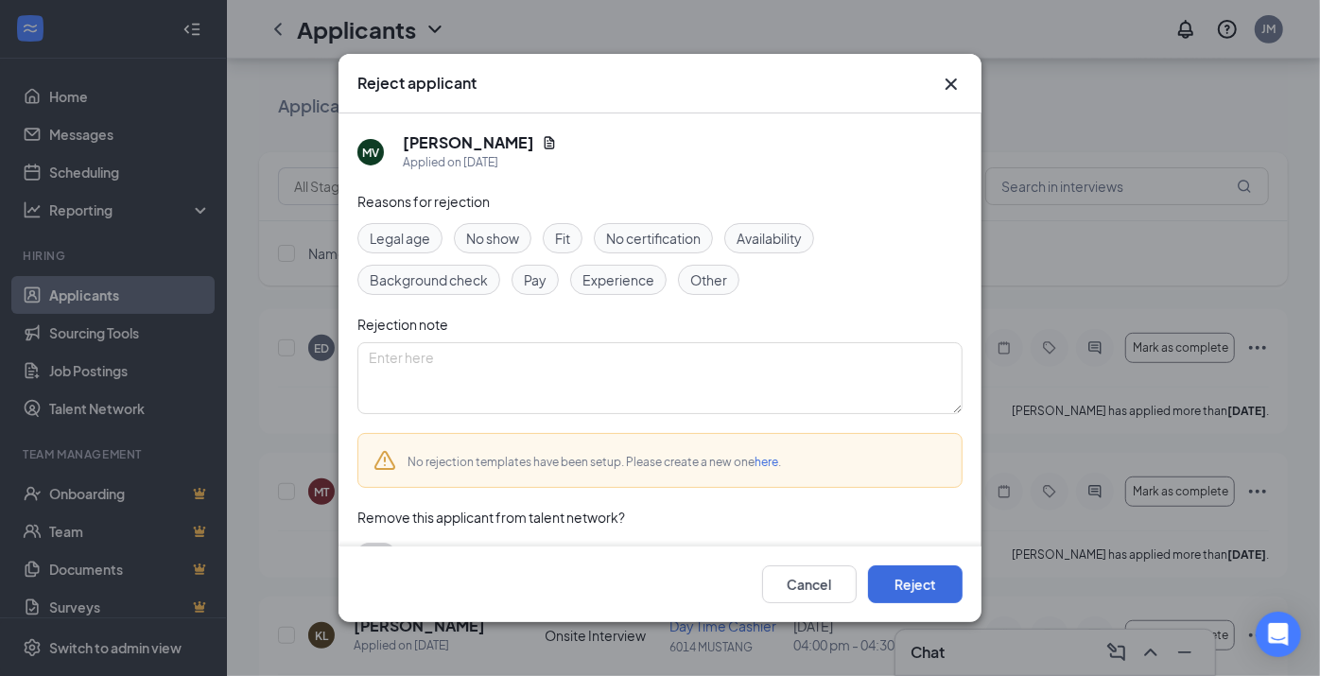 This screenshot has height=676, width=1320. What do you see at coordinates (769, 238) in the screenshot?
I see `span: Availability` at bounding box center [769, 238].